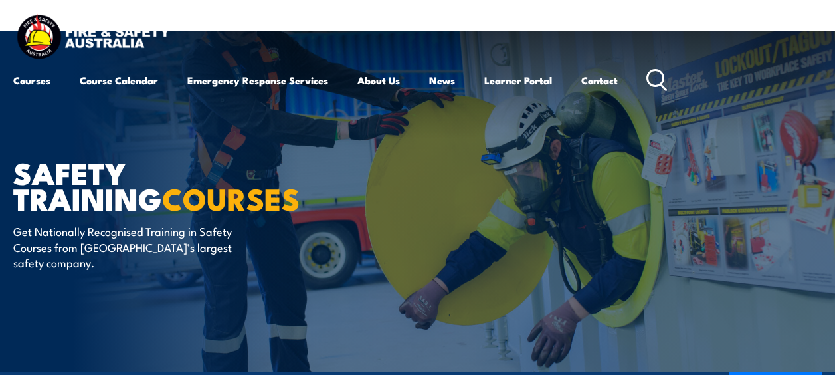 The height and width of the screenshot is (375, 835). I want to click on strong: COURSES, so click(231, 197).